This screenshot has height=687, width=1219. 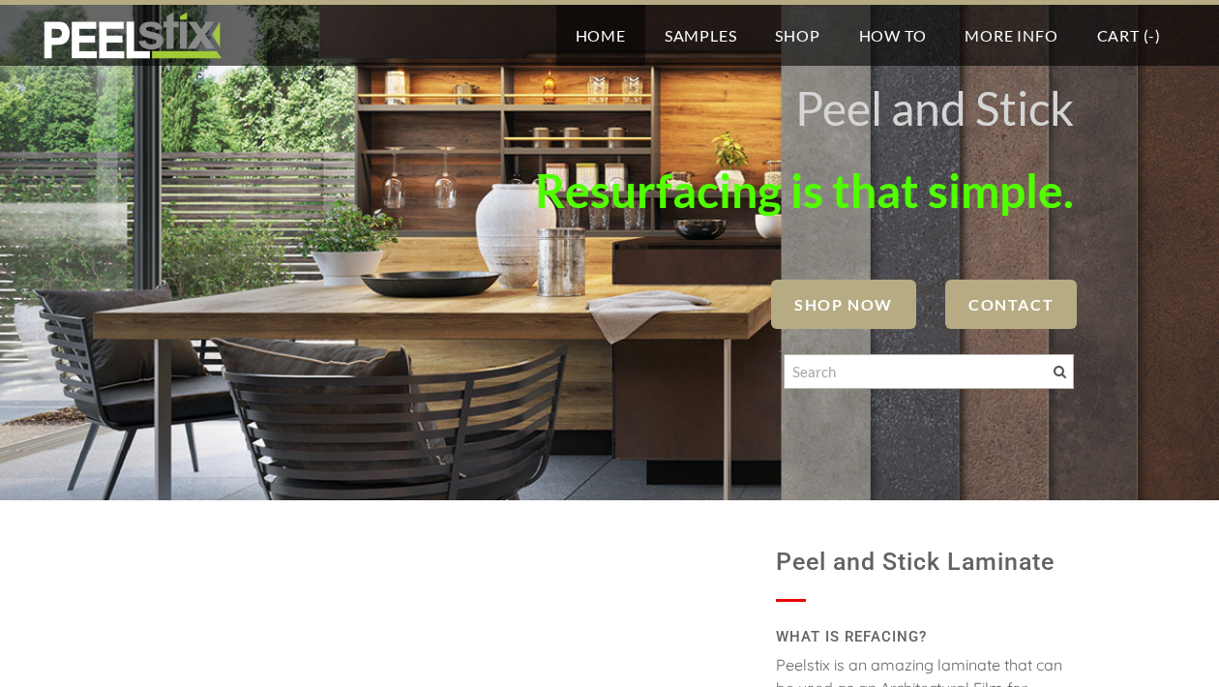 What do you see at coordinates (804, 190) in the screenshot?
I see `font: Resurfacing is that simple.` at bounding box center [804, 190].